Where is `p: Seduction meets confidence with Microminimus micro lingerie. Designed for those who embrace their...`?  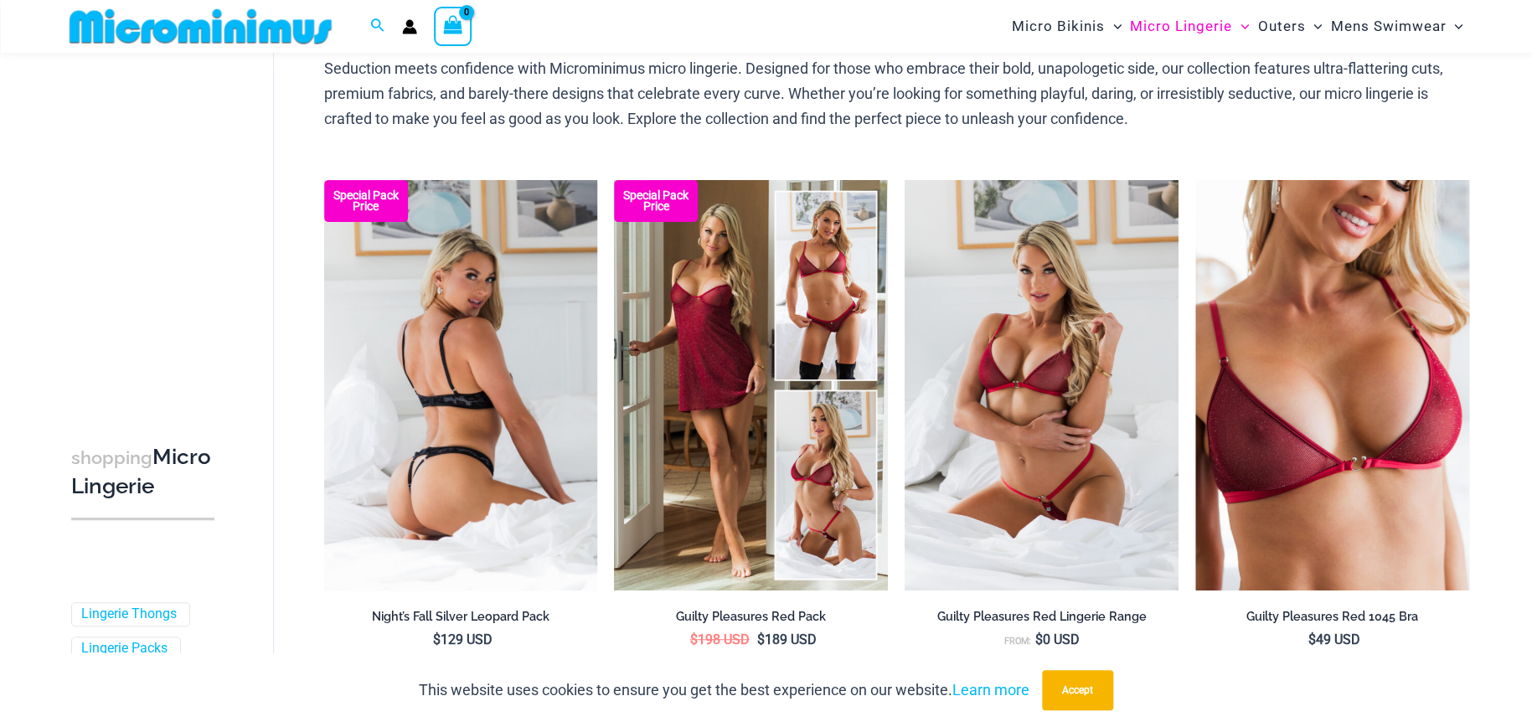
p: Seduction meets confidence with Microminimus micro lingerie. Designed for those who embrace their... is located at coordinates (896, 93).